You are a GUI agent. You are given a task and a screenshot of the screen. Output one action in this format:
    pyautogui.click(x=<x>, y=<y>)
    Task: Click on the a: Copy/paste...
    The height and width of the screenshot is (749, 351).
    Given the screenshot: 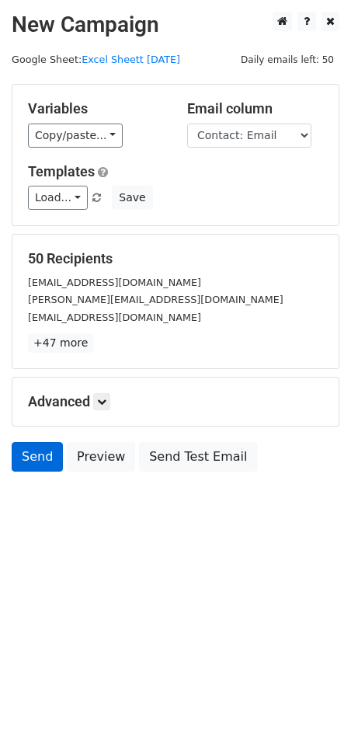 What is the action you would take?
    pyautogui.click(x=75, y=135)
    